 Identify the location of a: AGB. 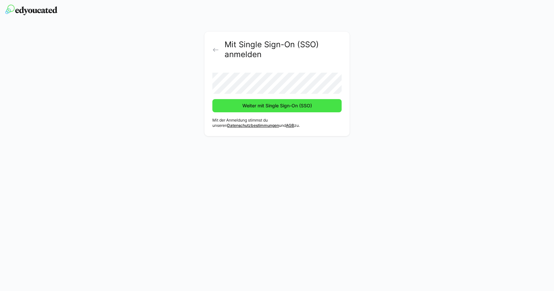
(290, 125).